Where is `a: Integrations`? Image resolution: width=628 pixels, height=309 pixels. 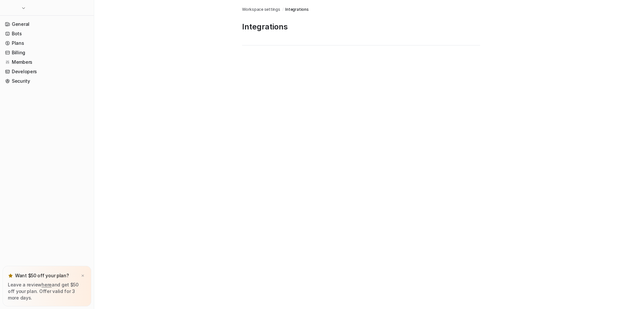 a: Integrations is located at coordinates (297, 9).